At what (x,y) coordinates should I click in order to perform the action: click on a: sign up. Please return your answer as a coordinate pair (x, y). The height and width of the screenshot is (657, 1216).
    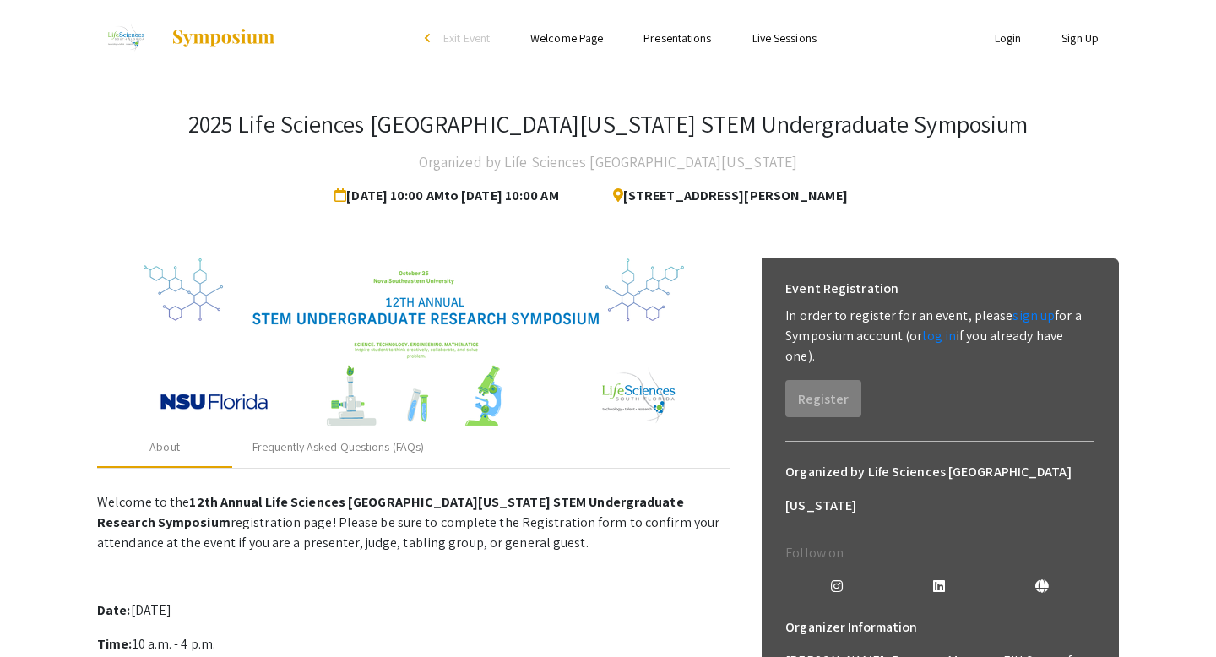
    Looking at the image, I should click on (1033, 315).